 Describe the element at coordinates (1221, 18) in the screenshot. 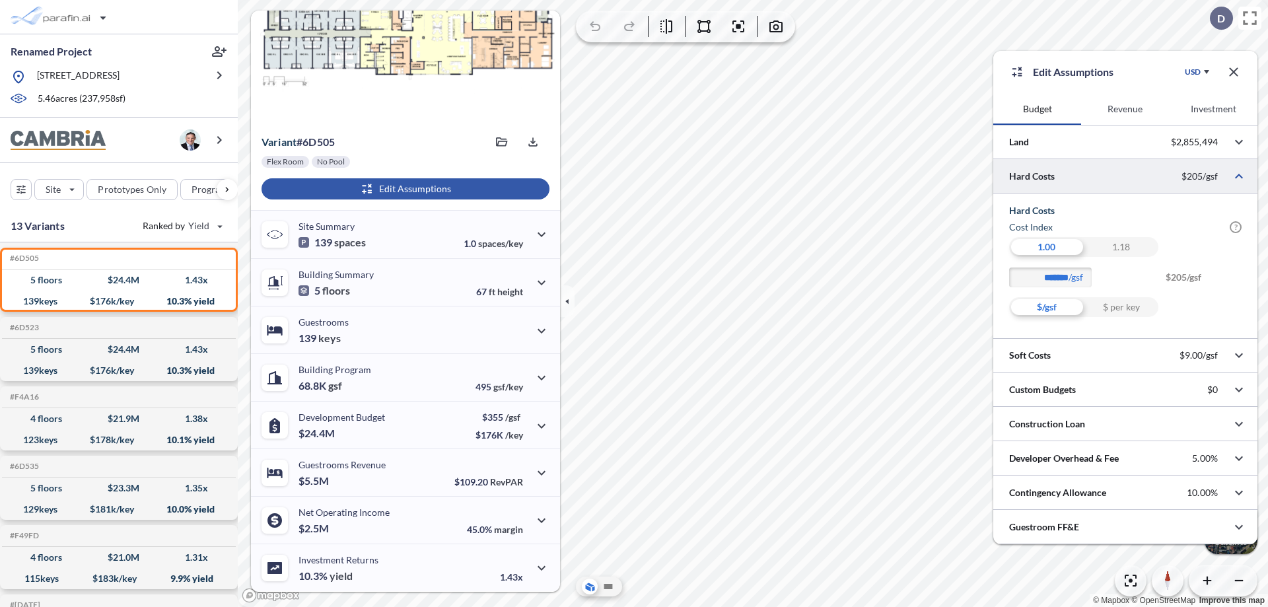

I see `p: D` at that location.